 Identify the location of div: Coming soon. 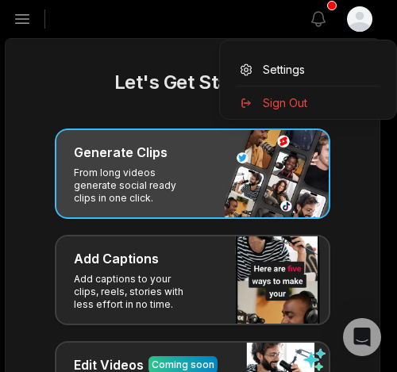
(183, 365).